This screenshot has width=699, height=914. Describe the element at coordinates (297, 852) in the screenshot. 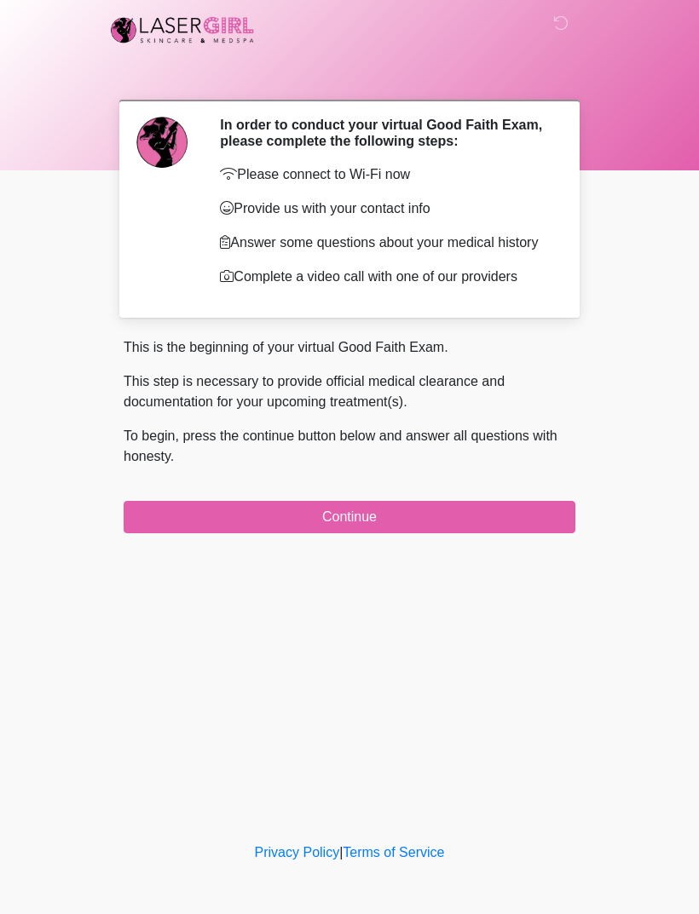

I see `a: Privacy Policy` at that location.